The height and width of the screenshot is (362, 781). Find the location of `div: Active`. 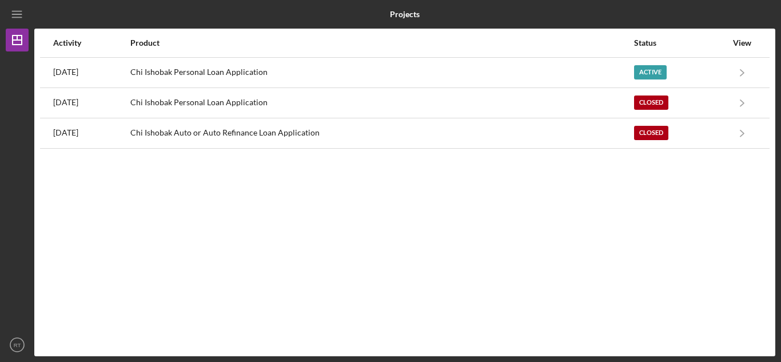

div: Active is located at coordinates (650, 72).